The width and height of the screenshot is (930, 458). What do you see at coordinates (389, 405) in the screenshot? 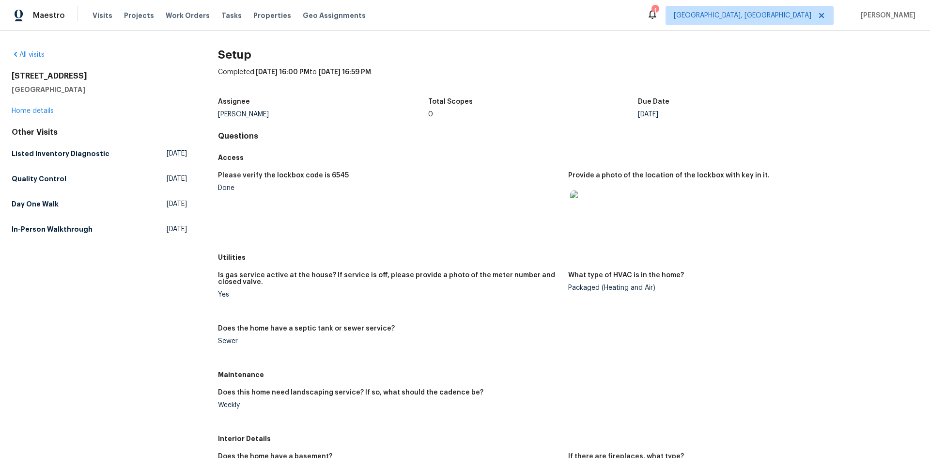
I see `div: Weekly` at bounding box center [389, 405].